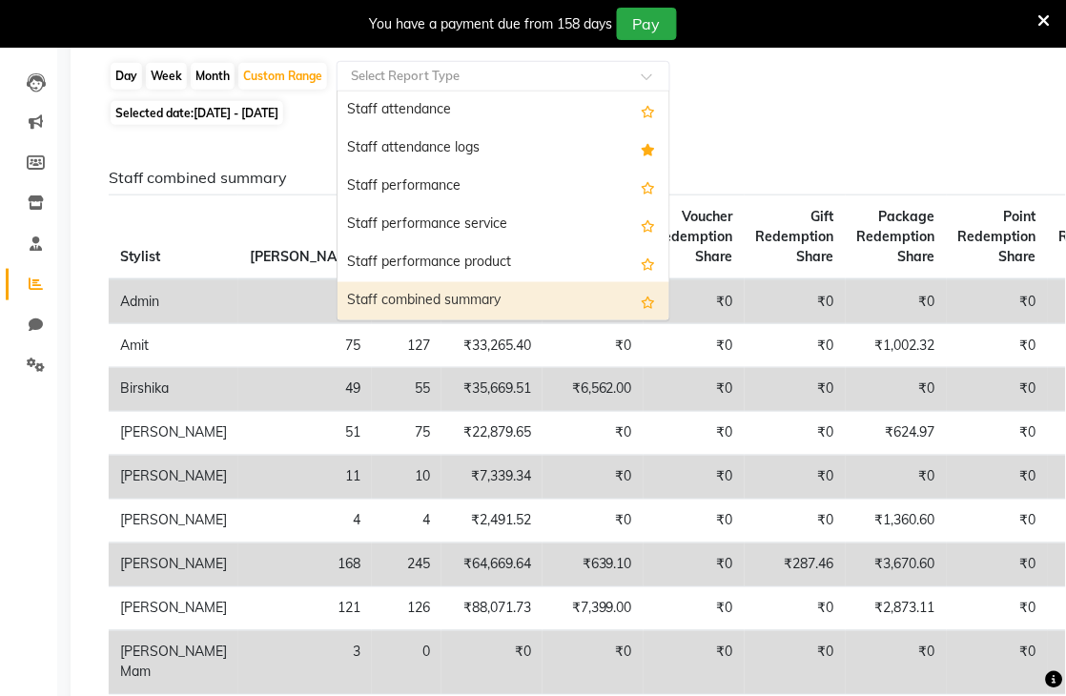 This screenshot has height=696, width=1066. Describe the element at coordinates (174, 346) in the screenshot. I see `td: Amit` at that location.